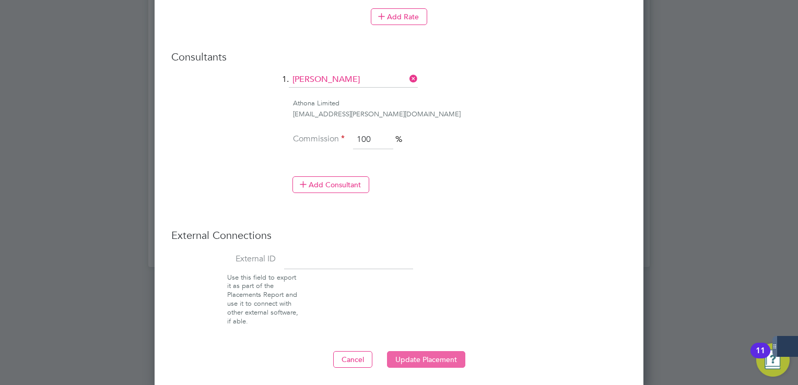 This screenshot has width=798, height=385. Describe the element at coordinates (460, 103) in the screenshot. I see `div: Athona Limited` at that location.